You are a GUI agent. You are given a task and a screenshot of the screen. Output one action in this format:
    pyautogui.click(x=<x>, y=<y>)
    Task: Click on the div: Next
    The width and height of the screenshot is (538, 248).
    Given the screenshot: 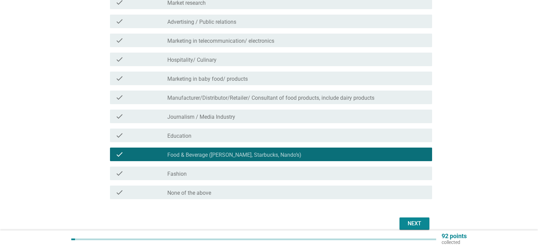 What is the action you would take?
    pyautogui.click(x=415, y=224)
    